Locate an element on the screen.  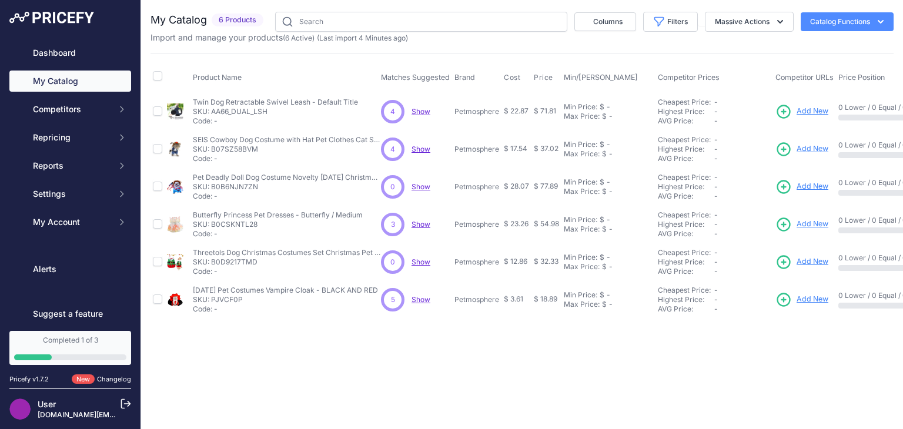
p: SKU: B07SZ58BVM is located at coordinates (287, 149).